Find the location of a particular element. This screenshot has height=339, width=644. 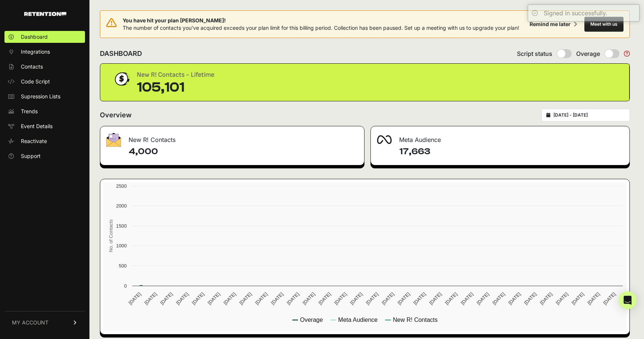

a: Dashboard is located at coordinates (45, 37).